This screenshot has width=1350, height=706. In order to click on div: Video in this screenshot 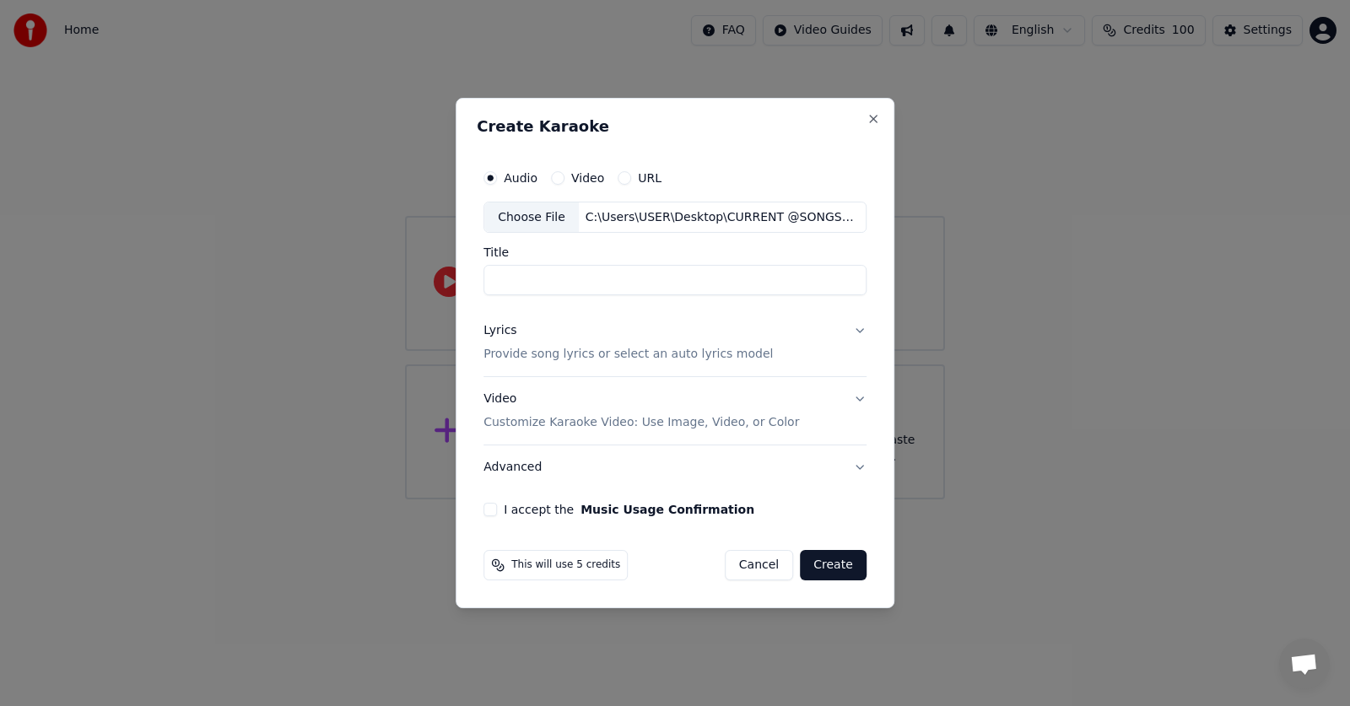, I will do `click(641, 412)`.